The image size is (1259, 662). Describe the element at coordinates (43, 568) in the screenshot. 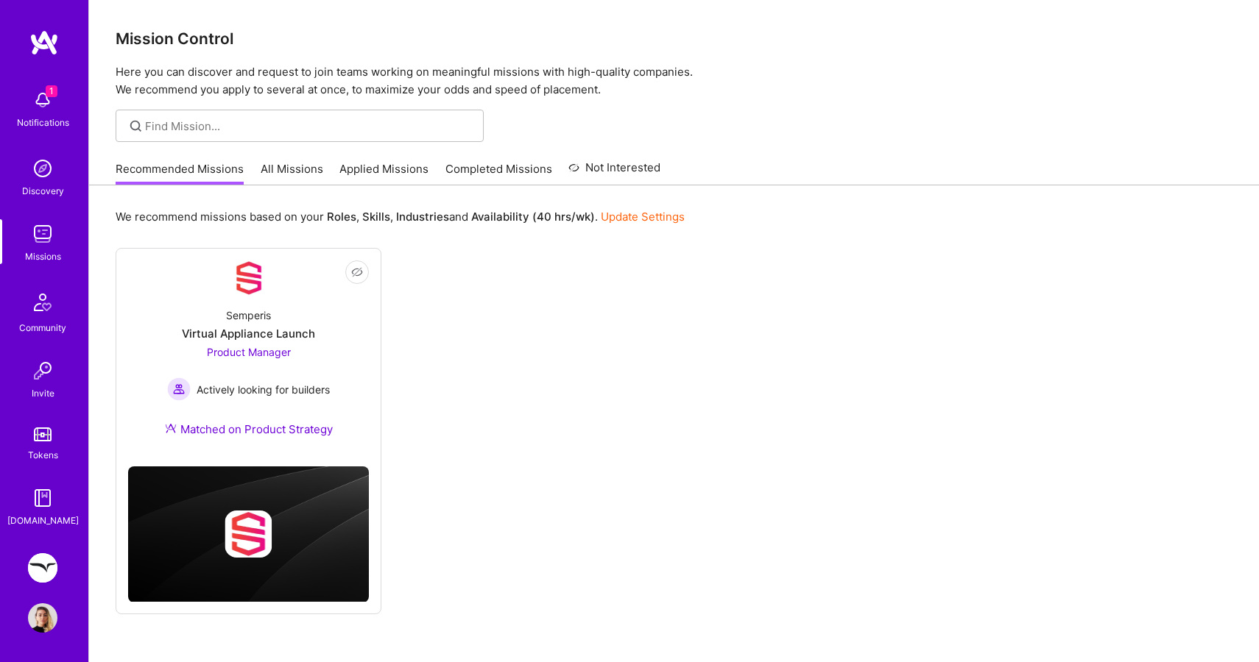

I see `a: Freed: Marketing Designer` at that location.